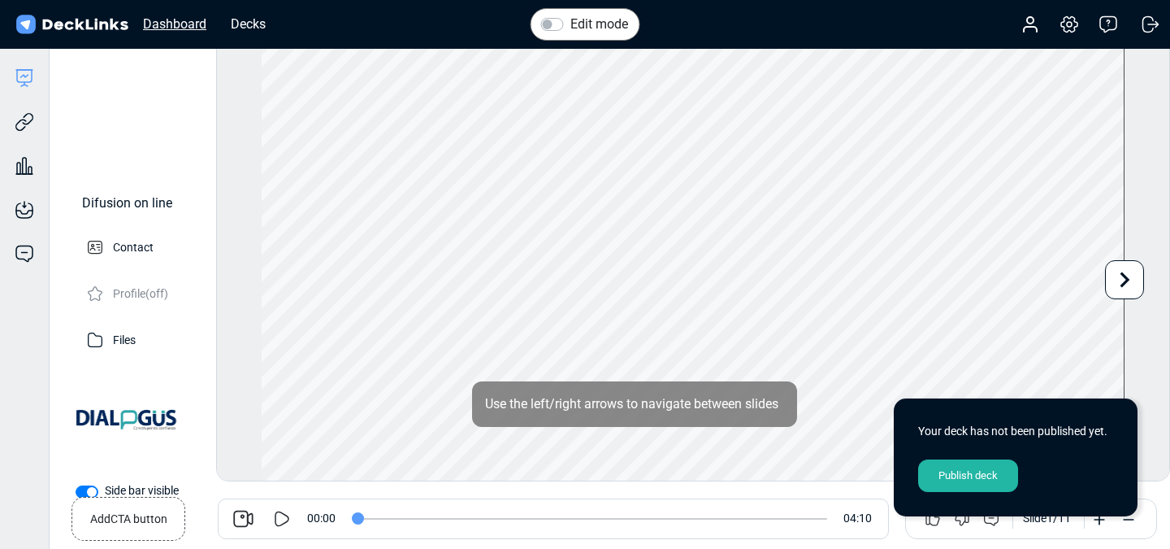  I want to click on p: Profile (off), so click(141, 292).